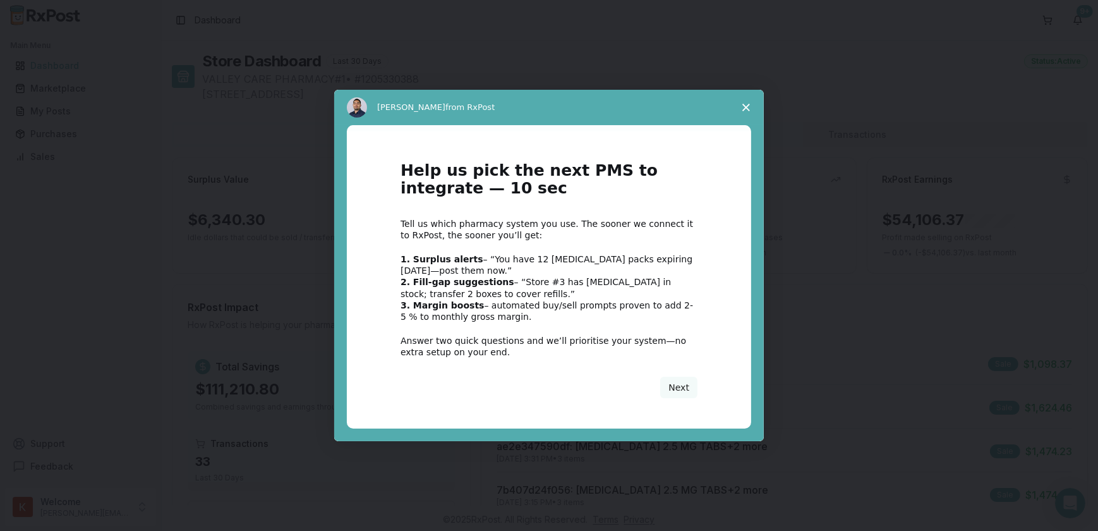 The image size is (1098, 531). I want to click on img: Profile image for Manuel, so click(357, 107).